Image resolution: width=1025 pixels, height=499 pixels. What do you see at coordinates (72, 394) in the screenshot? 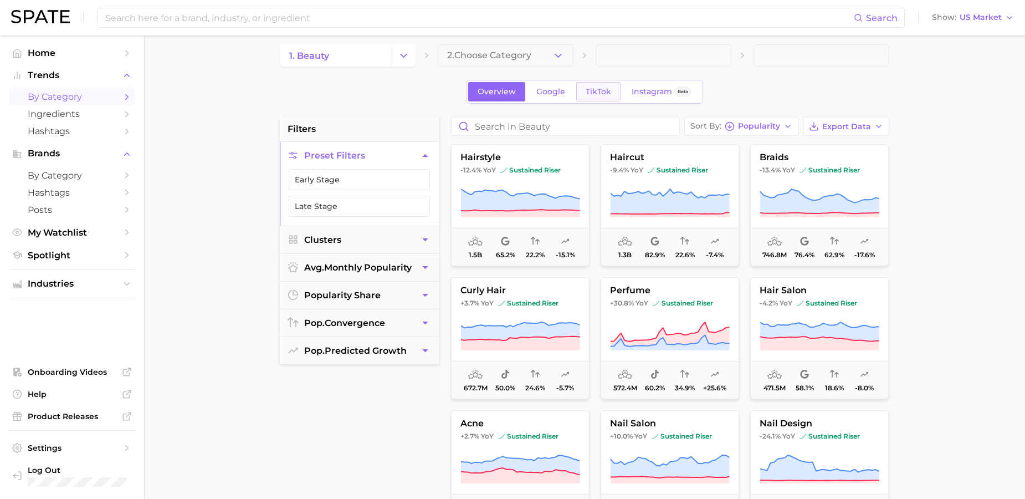
I see `a: Help` at bounding box center [72, 394].